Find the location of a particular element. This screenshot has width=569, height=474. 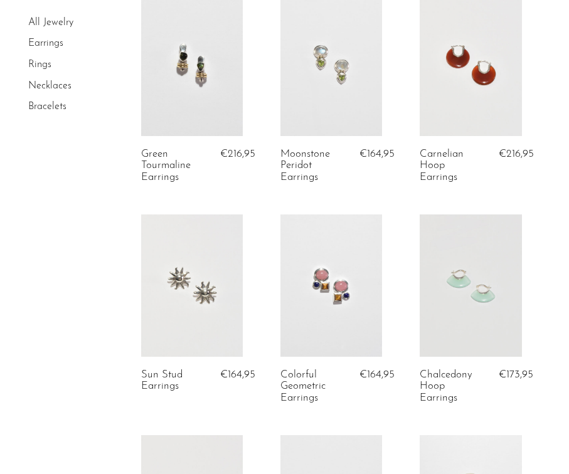

a: Necklaces is located at coordinates (50, 86).